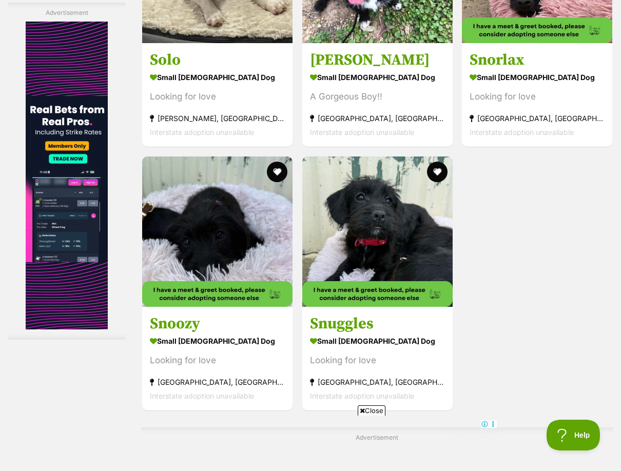 Image resolution: width=621 pixels, height=471 pixels. I want to click on h3: Snorlax, so click(537, 60).